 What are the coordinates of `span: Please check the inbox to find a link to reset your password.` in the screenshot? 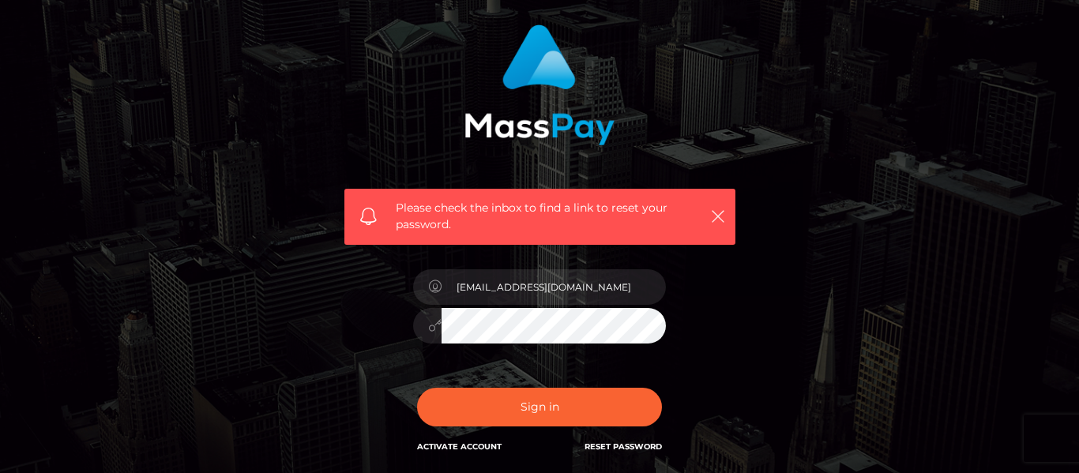 It's located at (540, 216).